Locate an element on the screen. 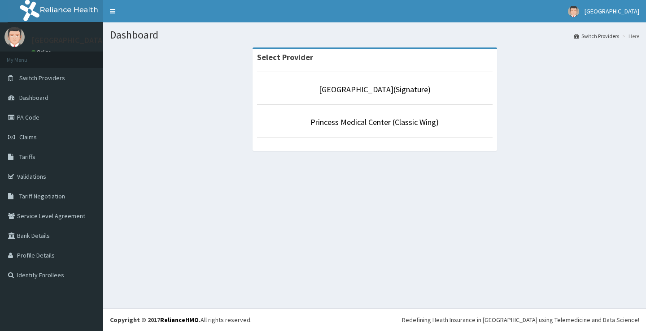  strong: Select Provider is located at coordinates (285, 57).